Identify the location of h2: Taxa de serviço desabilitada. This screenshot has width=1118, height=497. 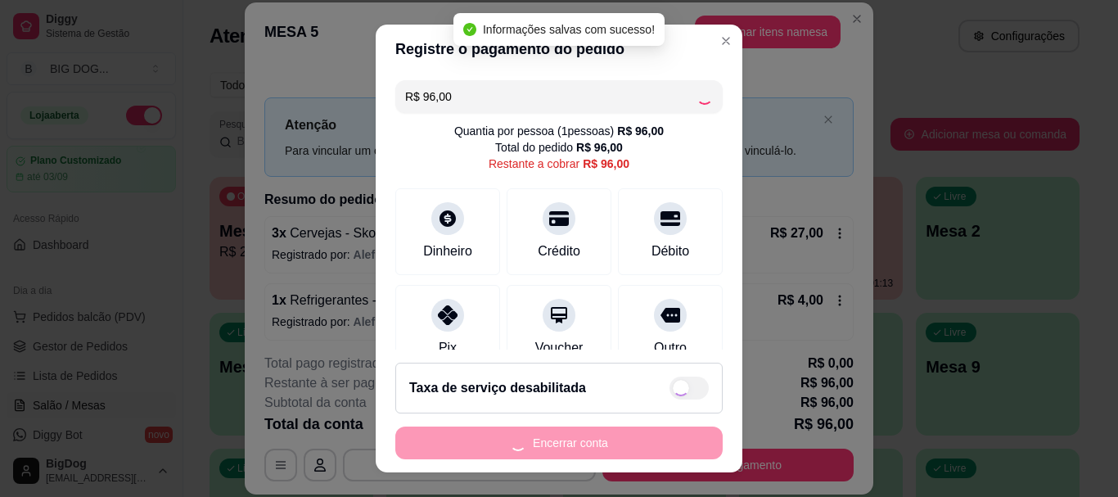
(497, 388).